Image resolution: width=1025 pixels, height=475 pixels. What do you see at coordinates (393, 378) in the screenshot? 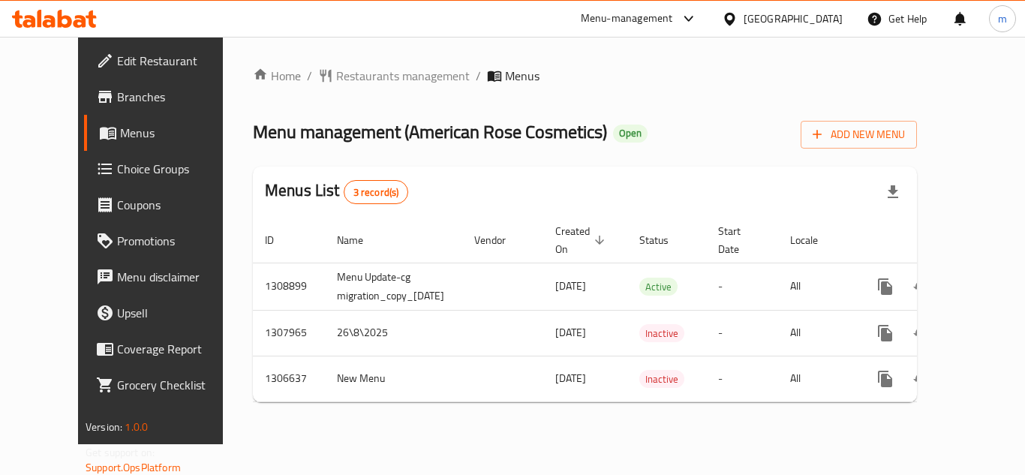
I see `td: New Menu` at bounding box center [393, 378].